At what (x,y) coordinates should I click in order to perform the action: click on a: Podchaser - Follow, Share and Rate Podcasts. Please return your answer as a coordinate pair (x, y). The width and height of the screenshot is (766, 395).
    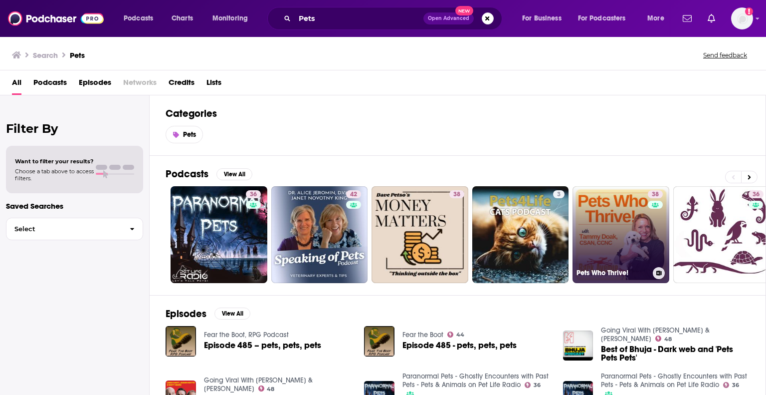
    Looking at the image, I should click on (56, 18).